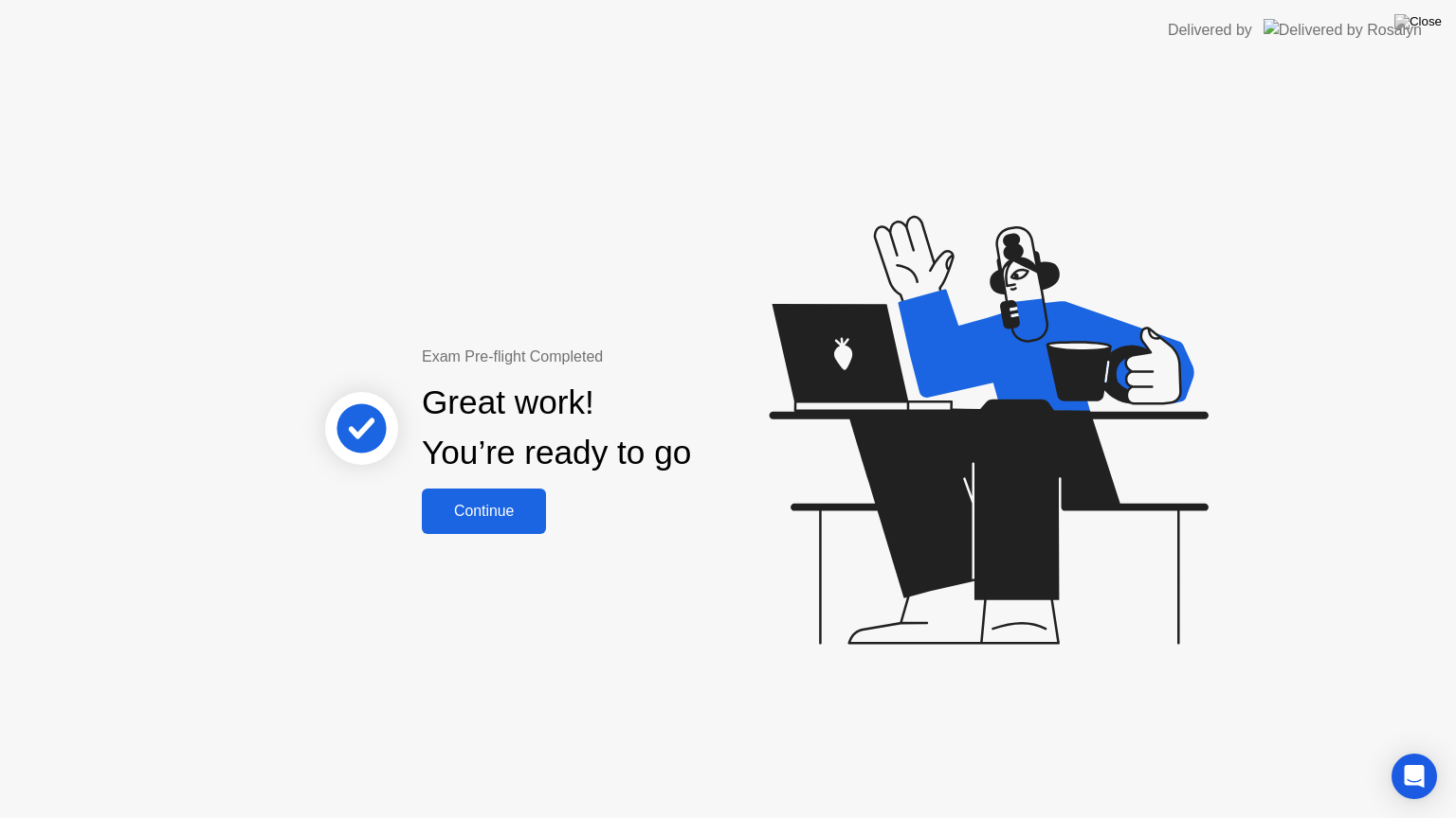 The height and width of the screenshot is (818, 1456). What do you see at coordinates (617, 357) in the screenshot?
I see `div: Exam Pre-flight Completed` at bounding box center [617, 357].